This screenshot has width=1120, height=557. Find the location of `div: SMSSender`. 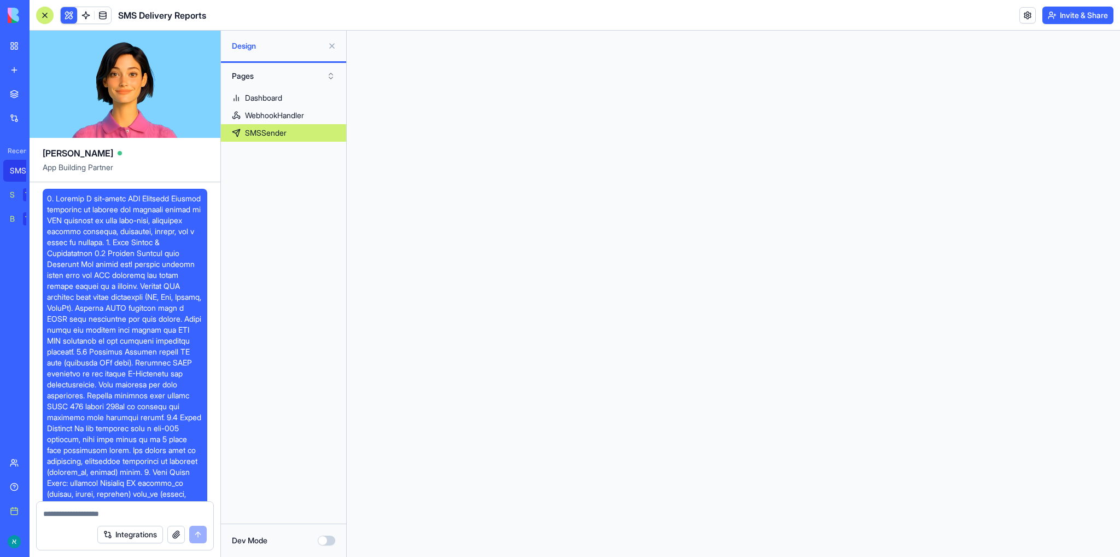

div: SMSSender is located at coordinates (266, 133).